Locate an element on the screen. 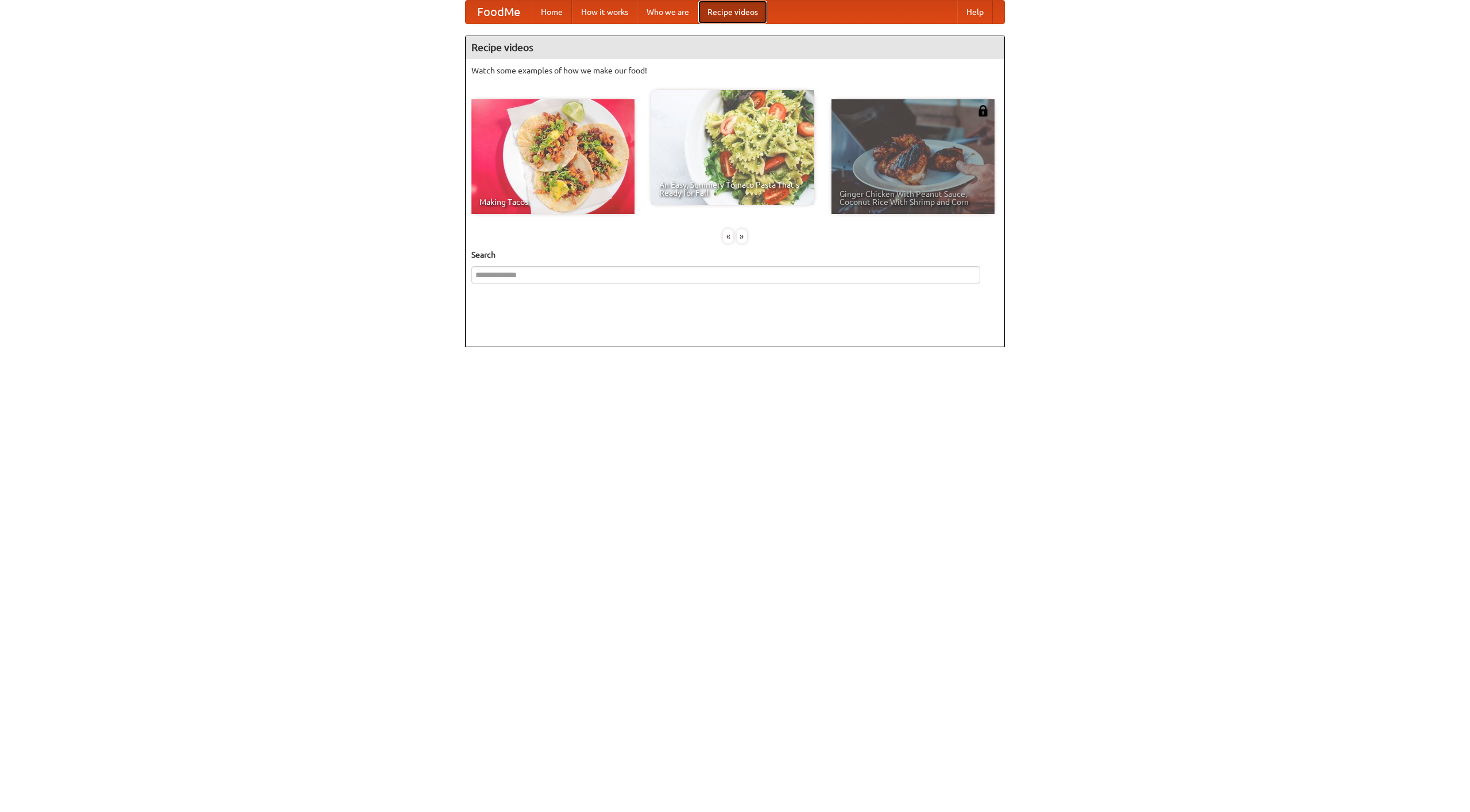 This screenshot has height=812, width=1470. a: An Easy, Summery Tomato Pasta That's Ready for Fall is located at coordinates (732, 147).